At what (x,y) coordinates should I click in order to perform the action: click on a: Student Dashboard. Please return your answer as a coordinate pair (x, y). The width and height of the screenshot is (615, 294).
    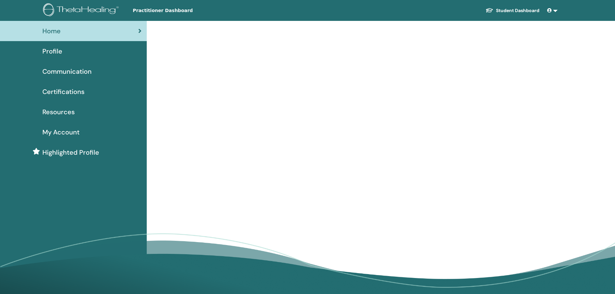
    Looking at the image, I should click on (512, 10).